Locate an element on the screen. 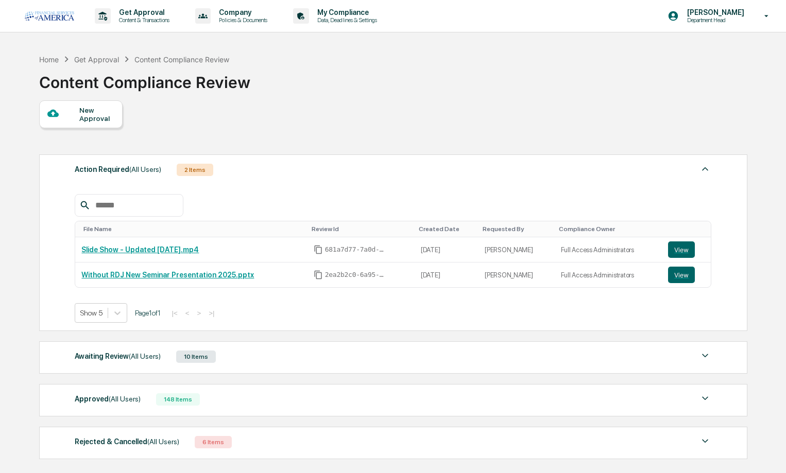 The height and width of the screenshot is (473, 786). div: 2 Items is located at coordinates (195, 170).